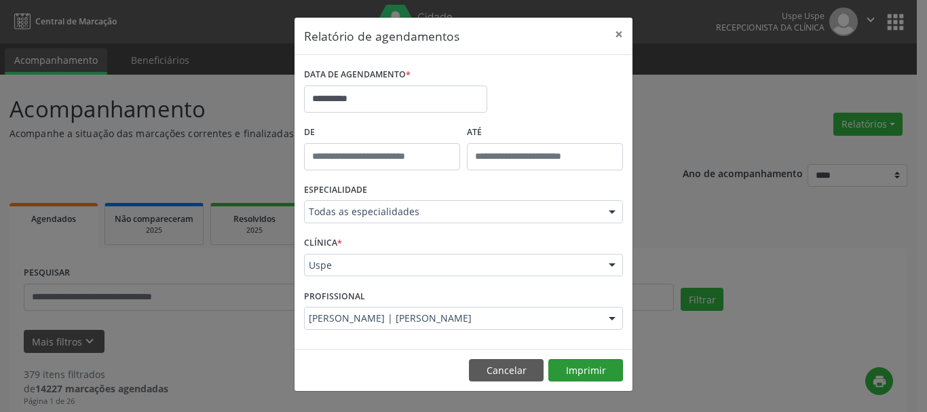 This screenshot has height=412, width=927. I want to click on label: De, so click(382, 132).